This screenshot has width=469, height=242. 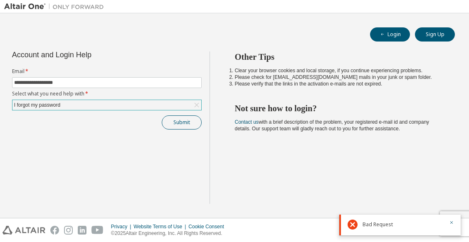 What do you see at coordinates (338, 84) in the screenshot?
I see `li: Please verify that the links in the activation e-mails are not expired.` at bounding box center [338, 84].